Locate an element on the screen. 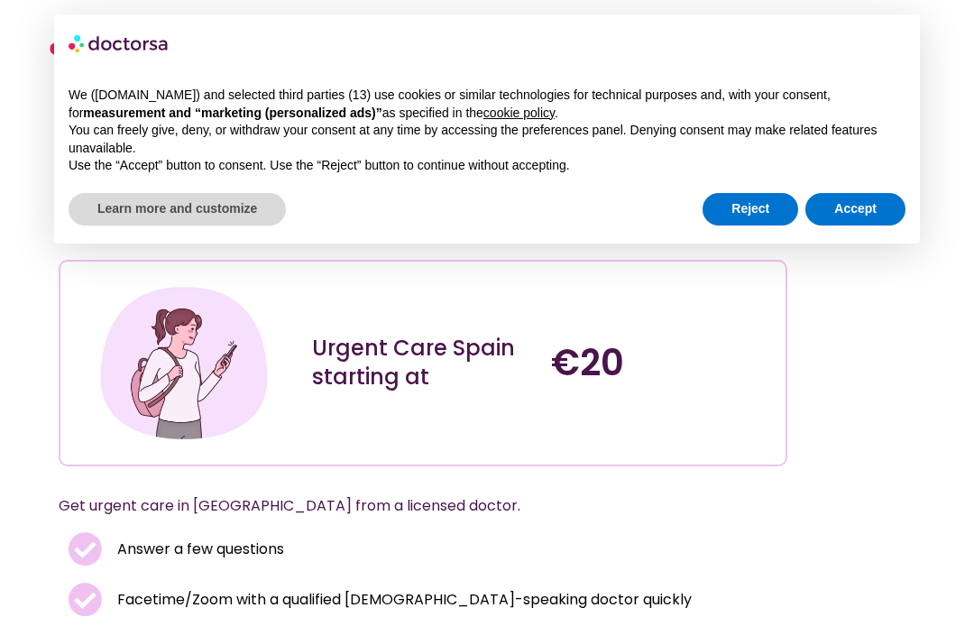  span: Answer a few questions is located at coordinates (198, 549).